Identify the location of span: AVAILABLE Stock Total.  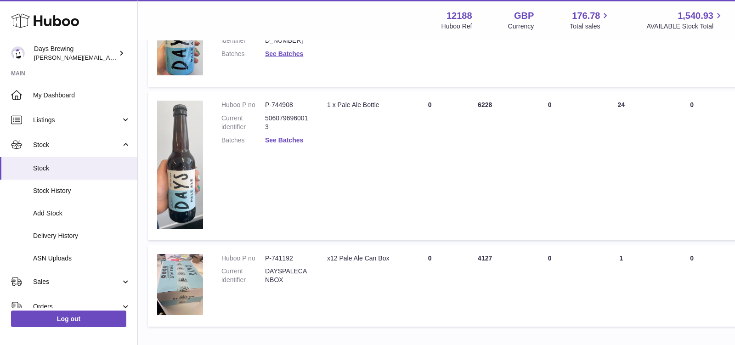
(684, 26).